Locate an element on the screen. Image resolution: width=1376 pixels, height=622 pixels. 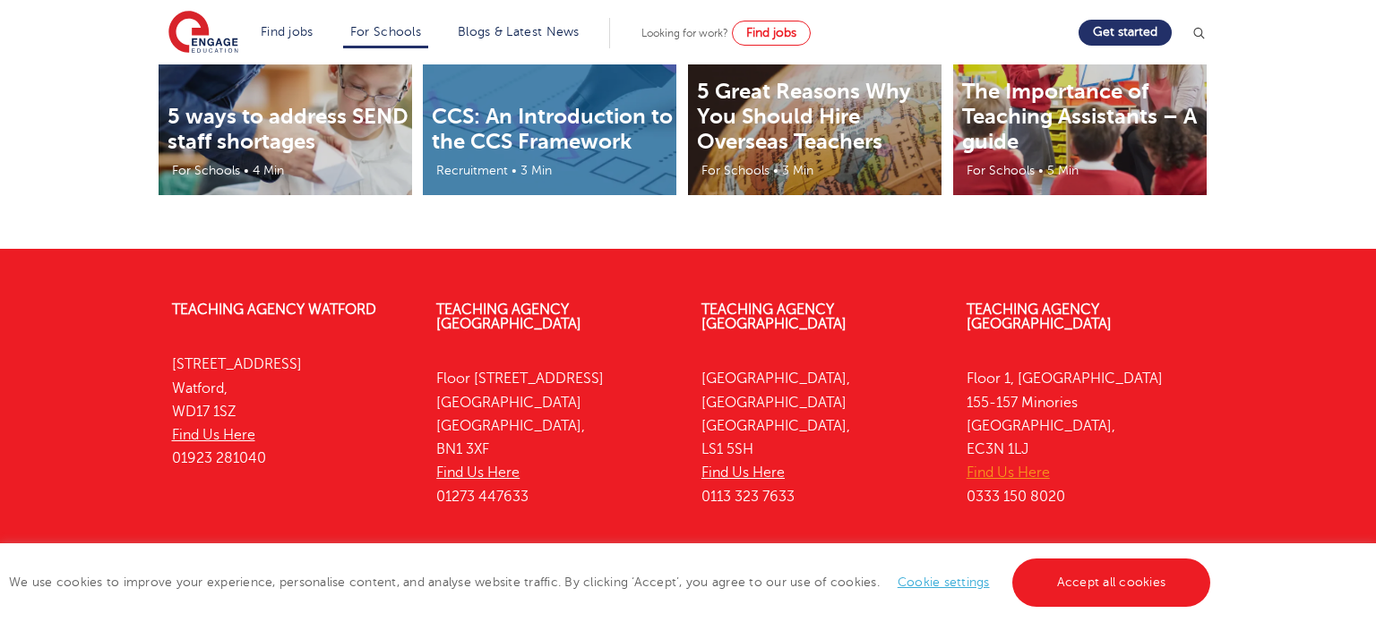
a: For Schools is located at coordinates (385, 31).